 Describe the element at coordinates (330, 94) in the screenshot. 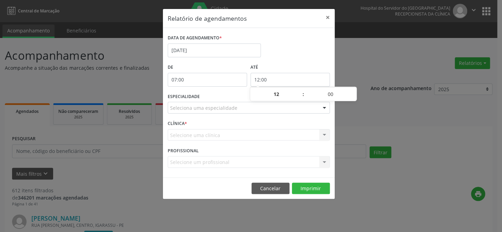

I see `input: Minute` at that location.